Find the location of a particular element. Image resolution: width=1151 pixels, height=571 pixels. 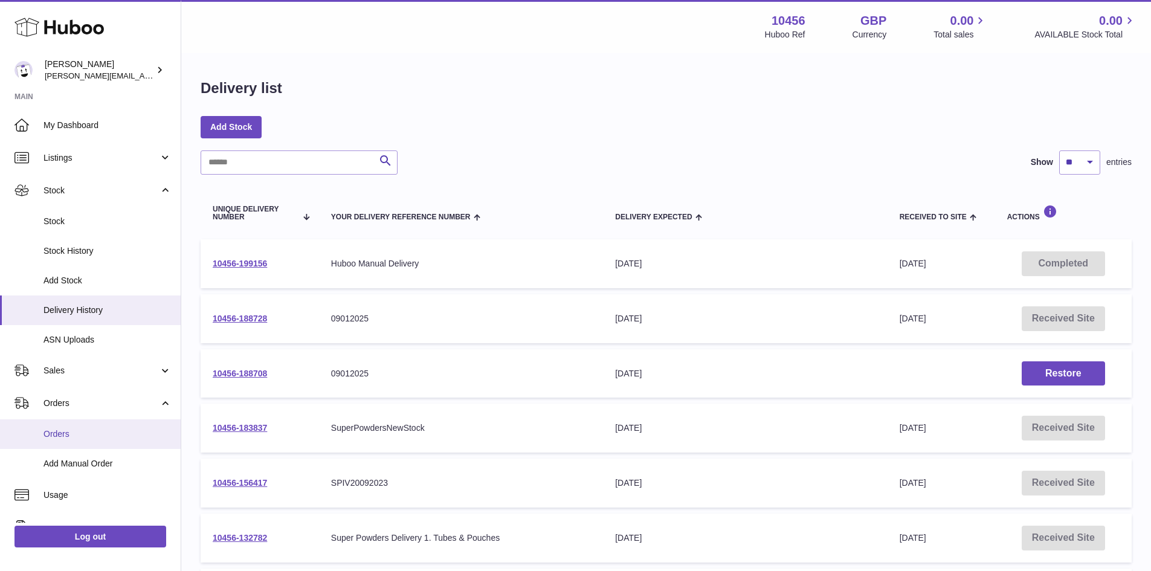

strong: 10456 is located at coordinates (788, 21).